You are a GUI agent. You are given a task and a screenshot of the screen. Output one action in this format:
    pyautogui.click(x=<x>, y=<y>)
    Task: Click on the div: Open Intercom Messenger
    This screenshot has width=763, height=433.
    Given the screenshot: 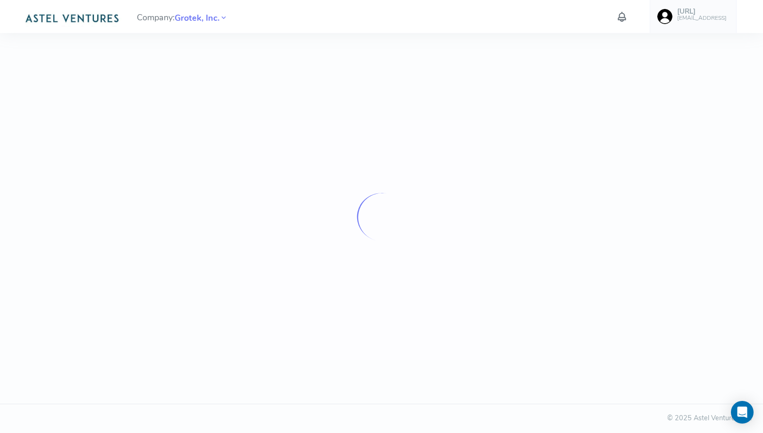 What is the action you would take?
    pyautogui.click(x=742, y=412)
    